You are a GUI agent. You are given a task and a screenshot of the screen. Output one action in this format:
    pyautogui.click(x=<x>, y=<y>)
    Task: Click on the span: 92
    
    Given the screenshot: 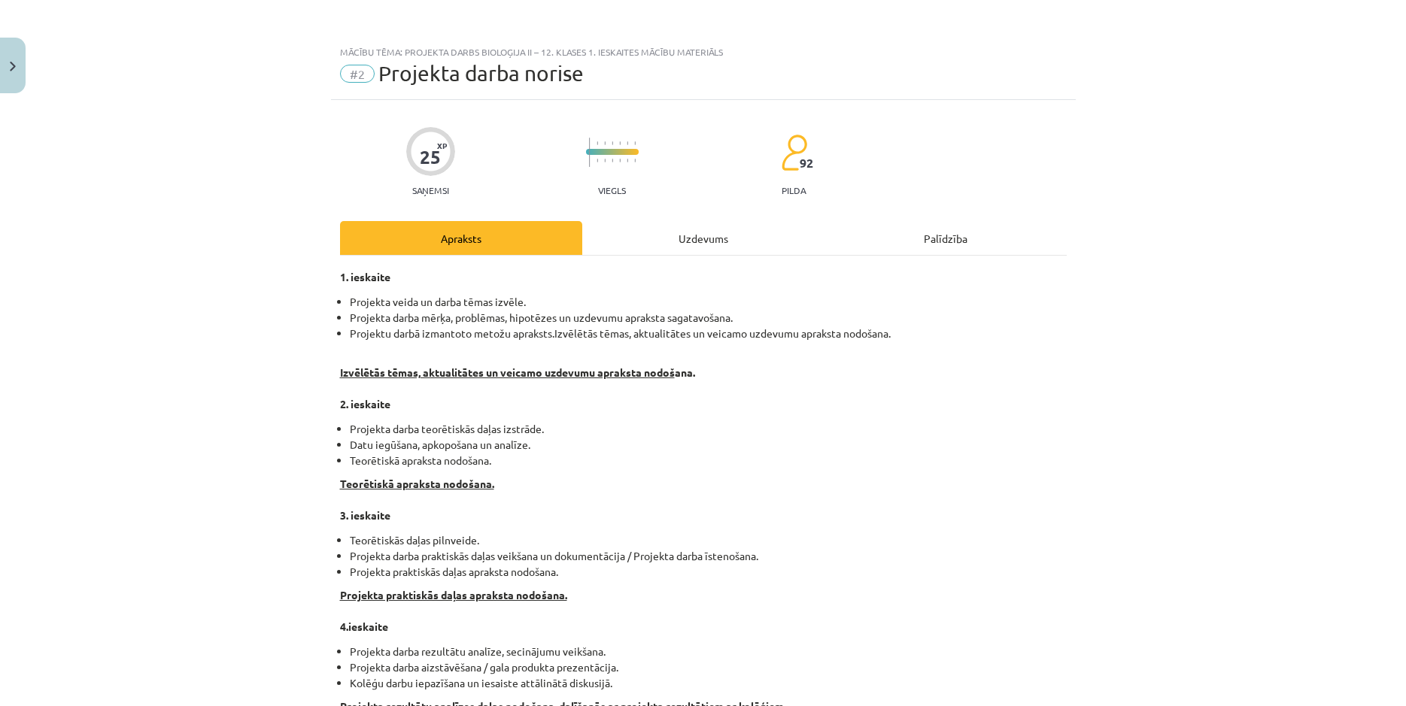 What is the action you would take?
    pyautogui.click(x=806, y=163)
    